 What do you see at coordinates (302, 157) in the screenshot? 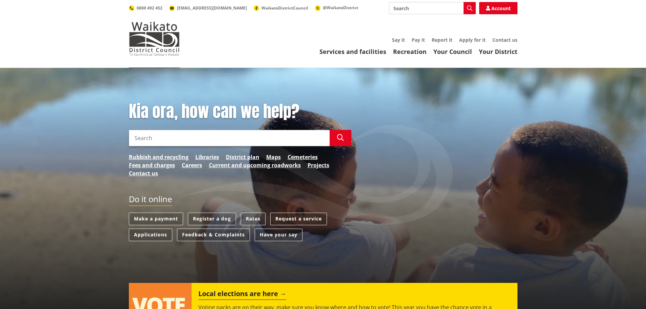
I see `a: Cemeteries` at bounding box center [302, 157].